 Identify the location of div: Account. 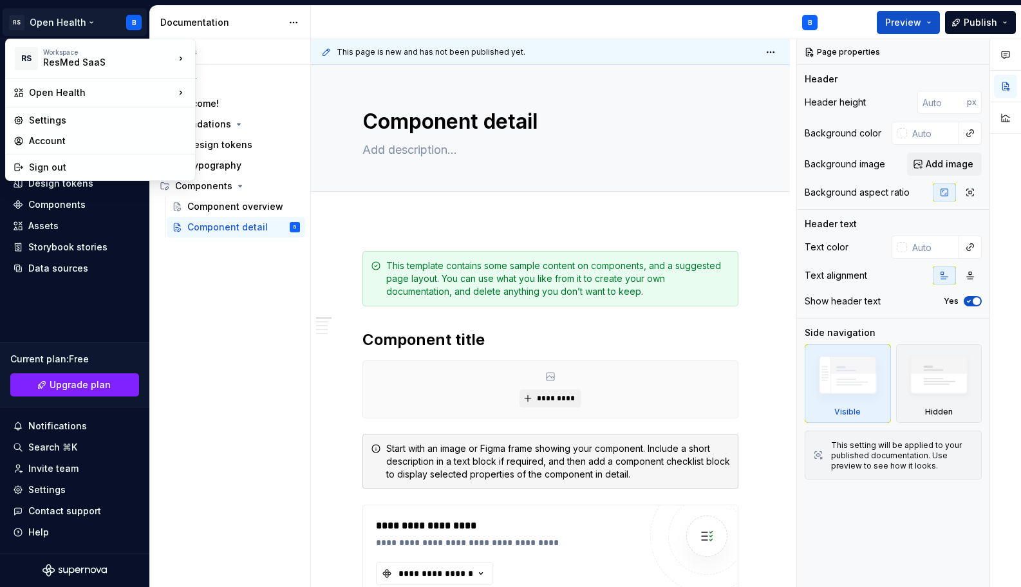
(108, 141).